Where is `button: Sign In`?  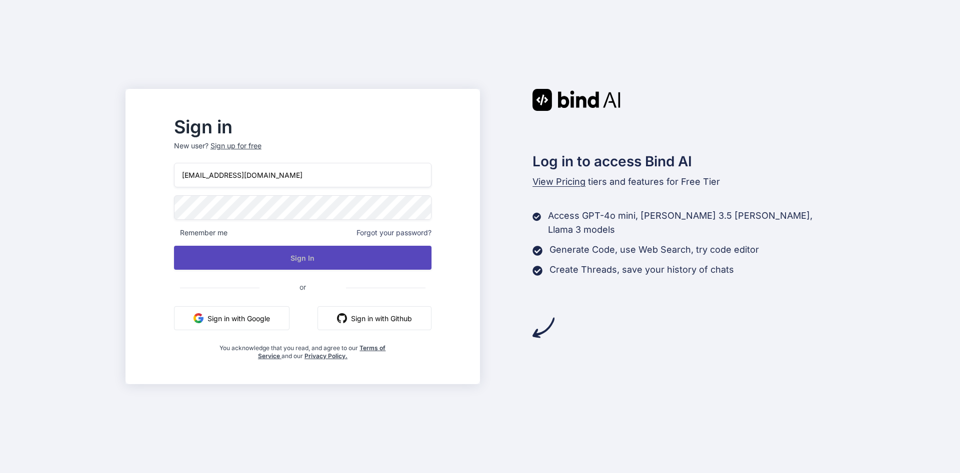 button: Sign In is located at coordinates (302, 258).